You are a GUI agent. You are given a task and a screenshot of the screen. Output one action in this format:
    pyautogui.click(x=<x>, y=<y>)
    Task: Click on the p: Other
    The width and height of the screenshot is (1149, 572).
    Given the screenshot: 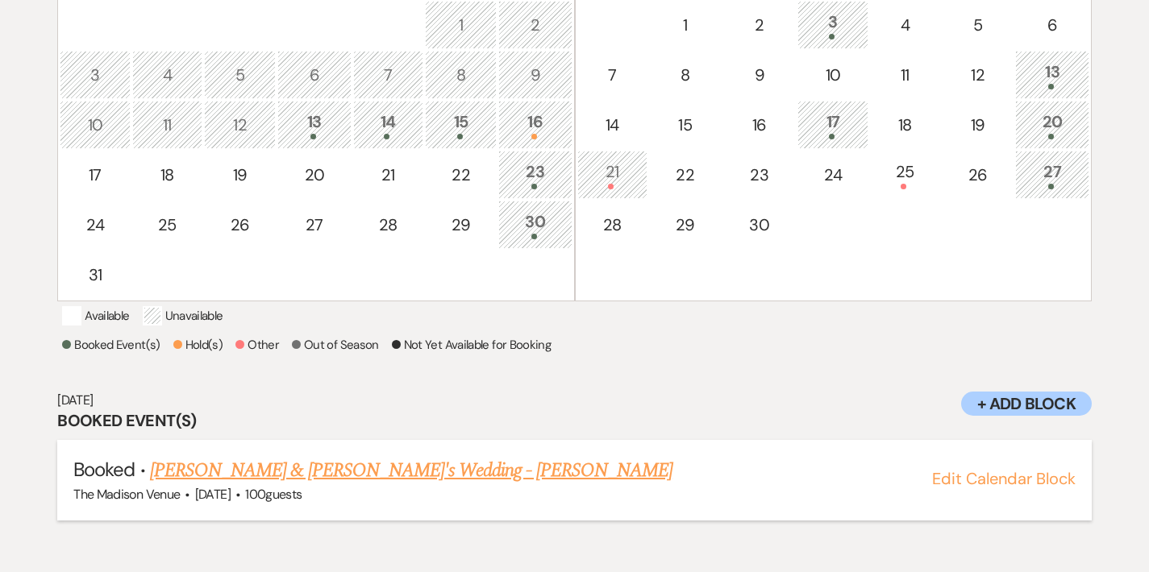 What is the action you would take?
    pyautogui.click(x=257, y=345)
    